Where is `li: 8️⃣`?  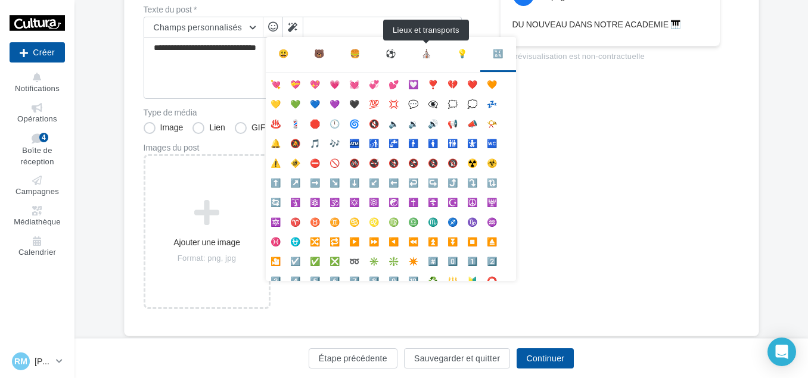
li: 8️⃣ is located at coordinates (374, 279).